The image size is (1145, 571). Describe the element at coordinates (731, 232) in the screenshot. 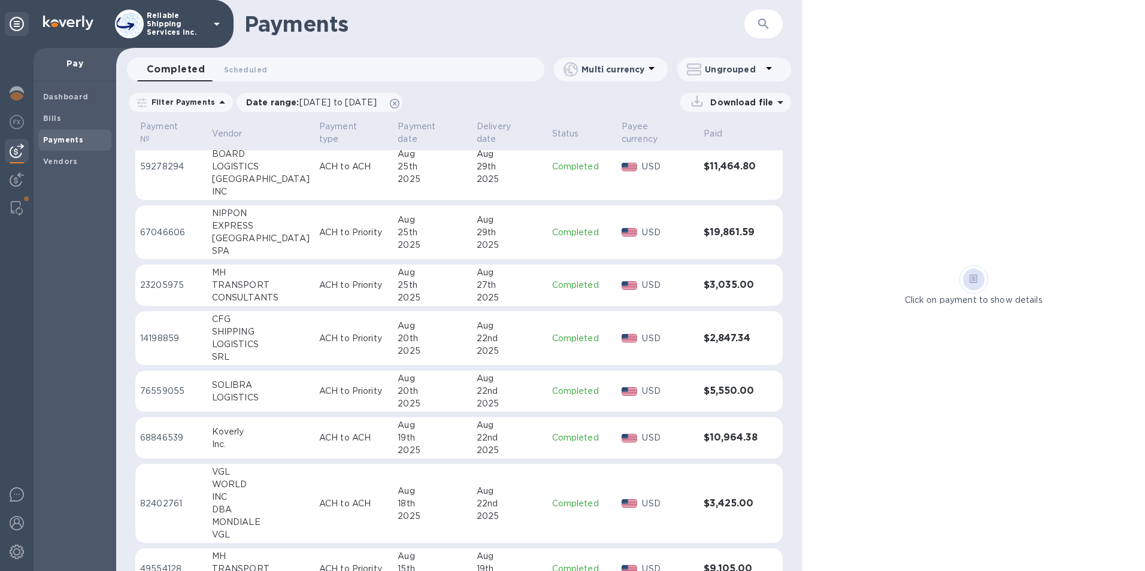

I see `h3: $19,861.59` at that location.